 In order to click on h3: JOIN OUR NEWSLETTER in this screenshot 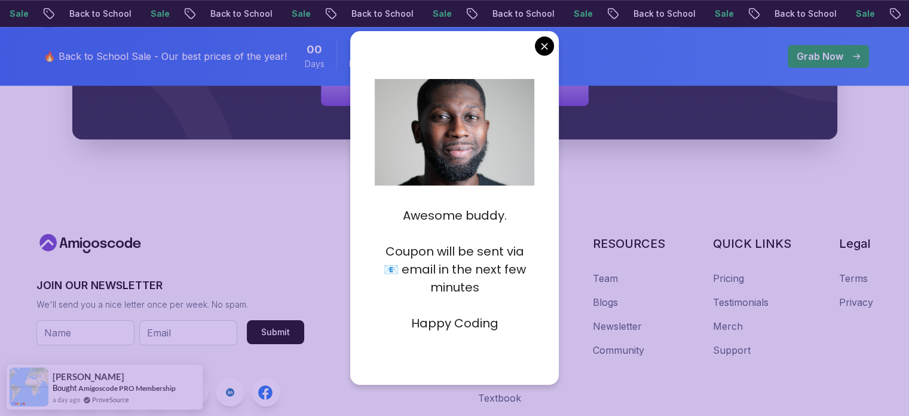, I will do `click(170, 285)`.